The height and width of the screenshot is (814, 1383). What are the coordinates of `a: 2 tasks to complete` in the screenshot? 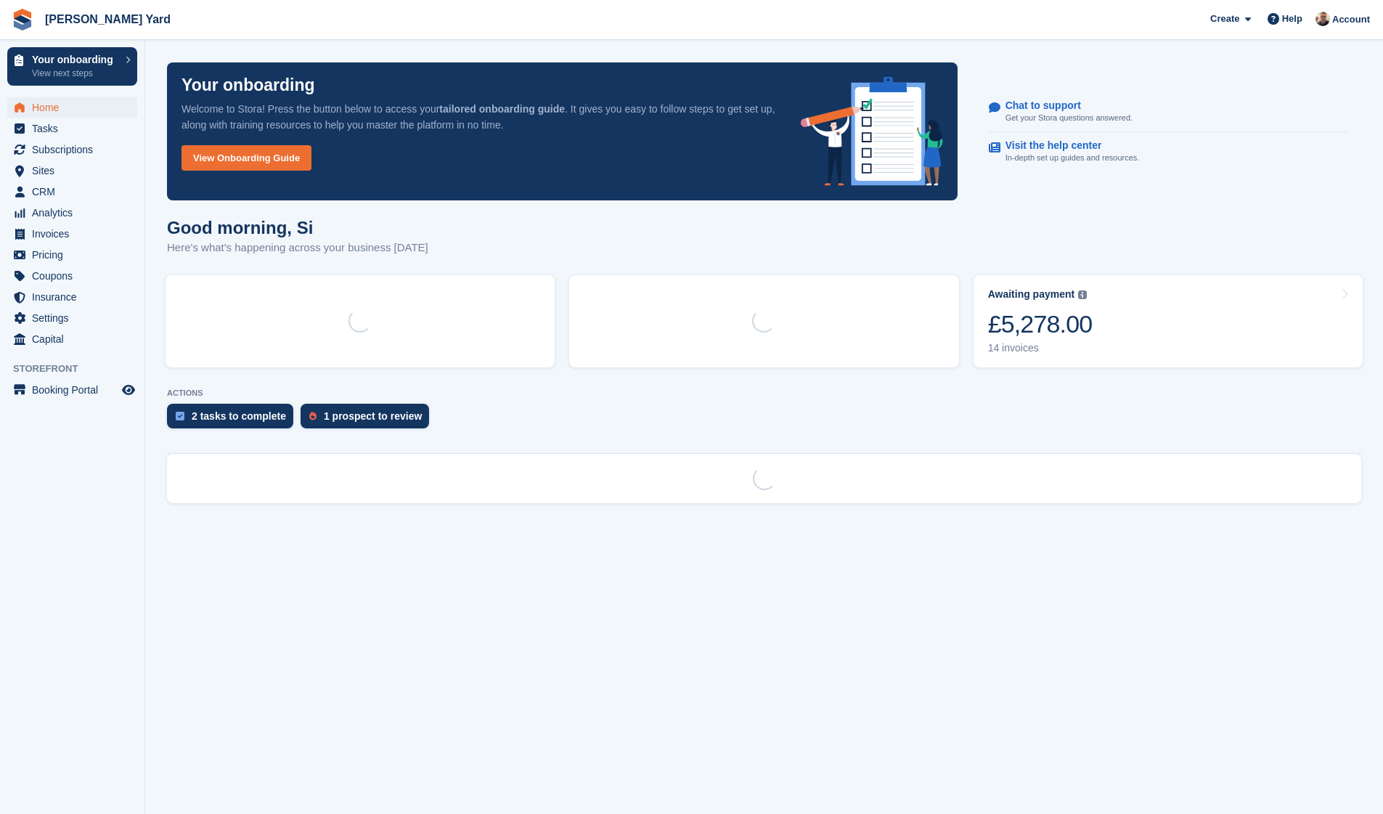 It's located at (234, 420).